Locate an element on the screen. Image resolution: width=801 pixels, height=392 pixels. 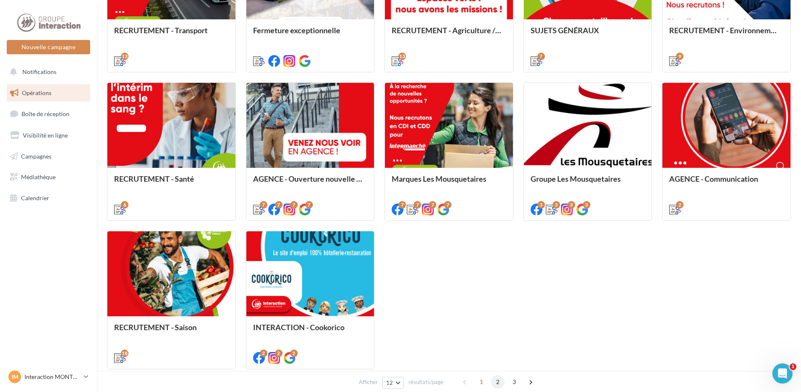
span: IM is located at coordinates (15, 377).